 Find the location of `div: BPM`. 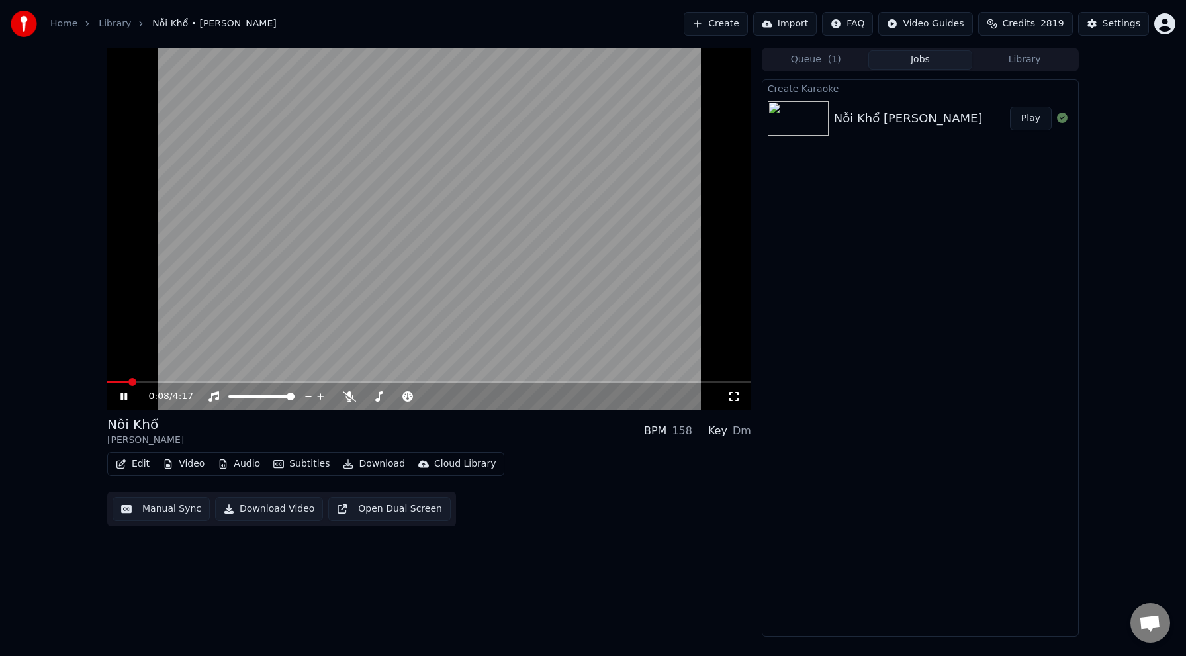

div: BPM is located at coordinates (655, 431).